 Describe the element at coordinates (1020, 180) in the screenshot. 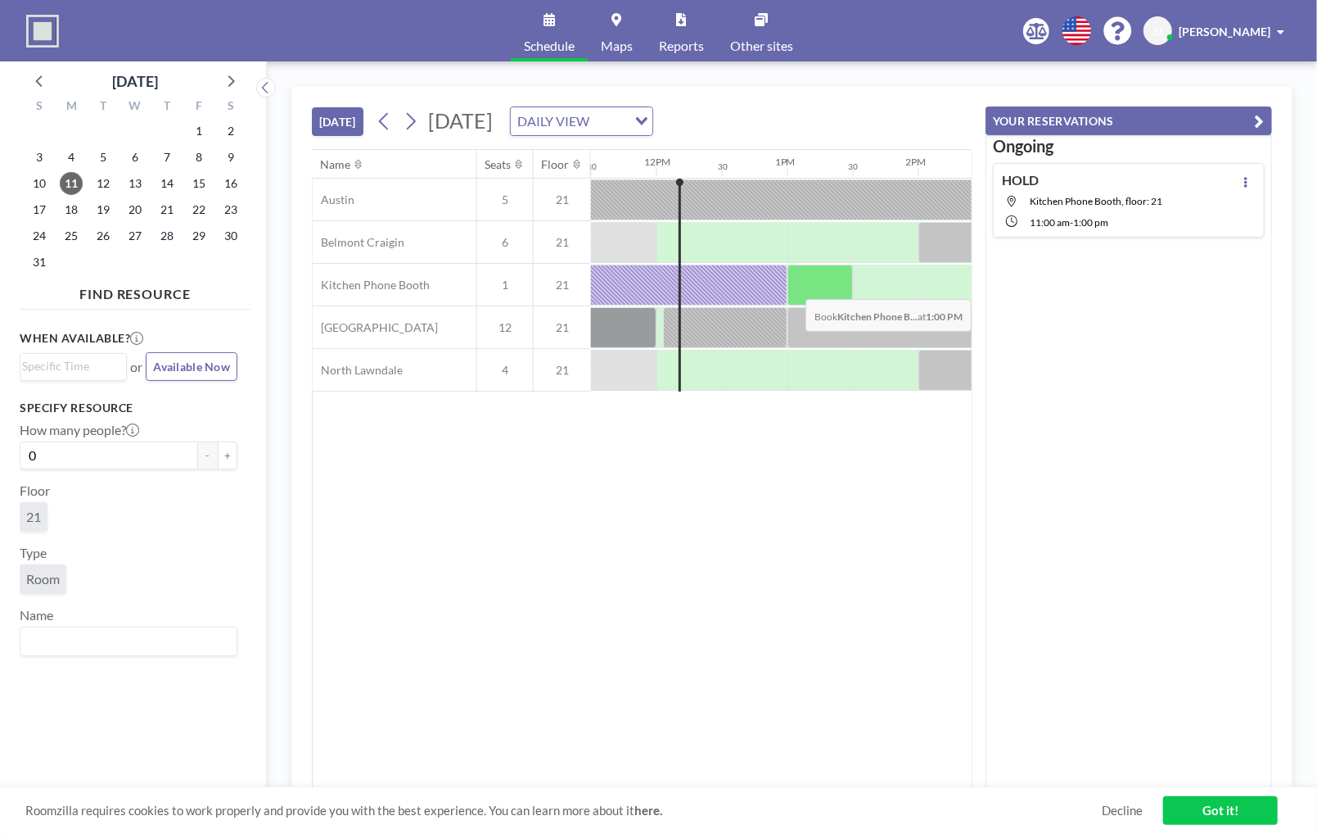

I see `h4: HOLD` at that location.